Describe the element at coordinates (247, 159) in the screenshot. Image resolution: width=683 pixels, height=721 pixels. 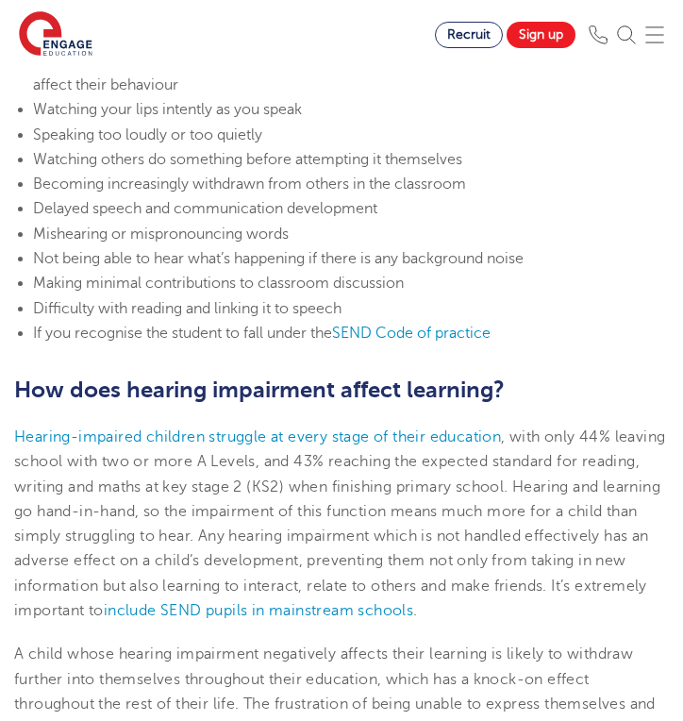
I see `span: Watching others do something before attempting it themselves` at that location.